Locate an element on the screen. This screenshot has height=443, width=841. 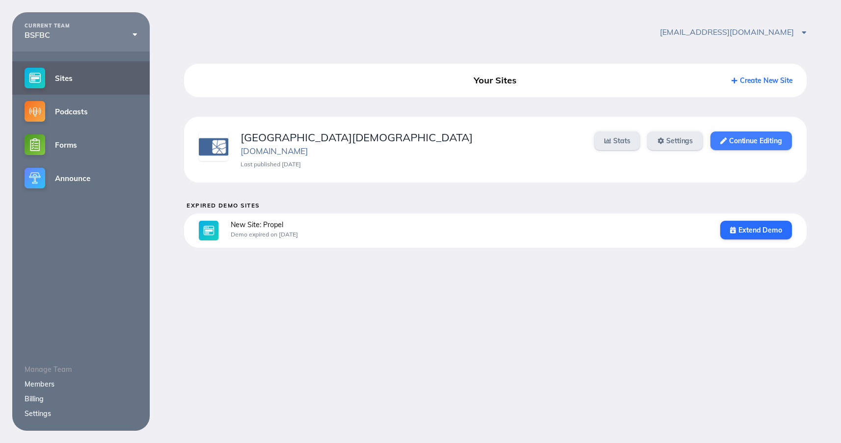
div: New Site: Propel is located at coordinates (469, 225).